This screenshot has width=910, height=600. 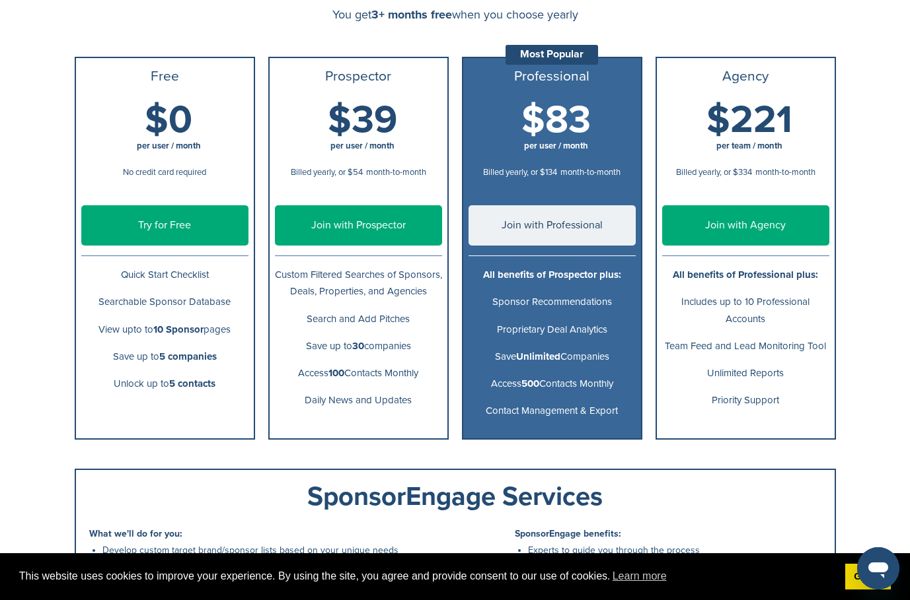 I want to click on div: SponsorEngage Services, so click(x=455, y=497).